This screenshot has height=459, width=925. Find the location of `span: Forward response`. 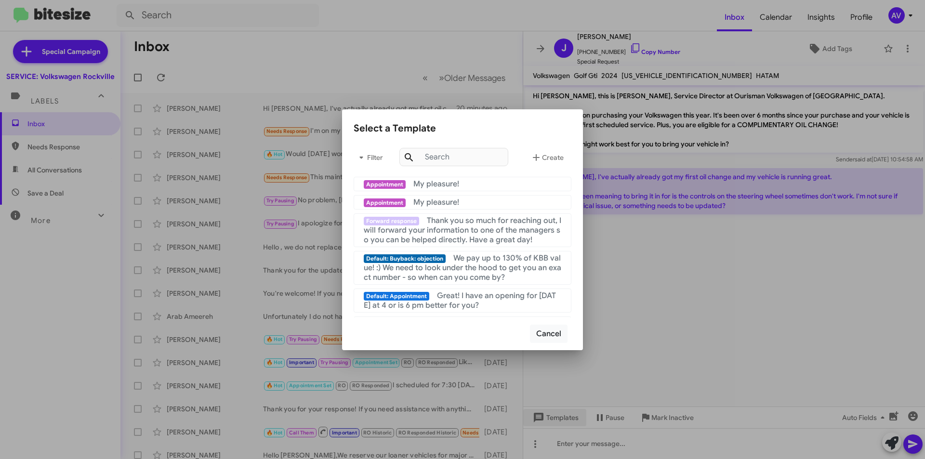

span: Forward response is located at coordinates (391, 221).